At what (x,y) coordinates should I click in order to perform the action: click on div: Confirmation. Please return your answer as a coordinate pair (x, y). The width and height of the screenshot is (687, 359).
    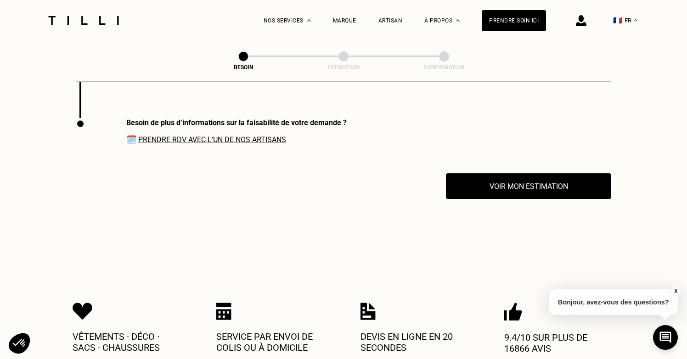
    Looking at the image, I should click on (444, 67).